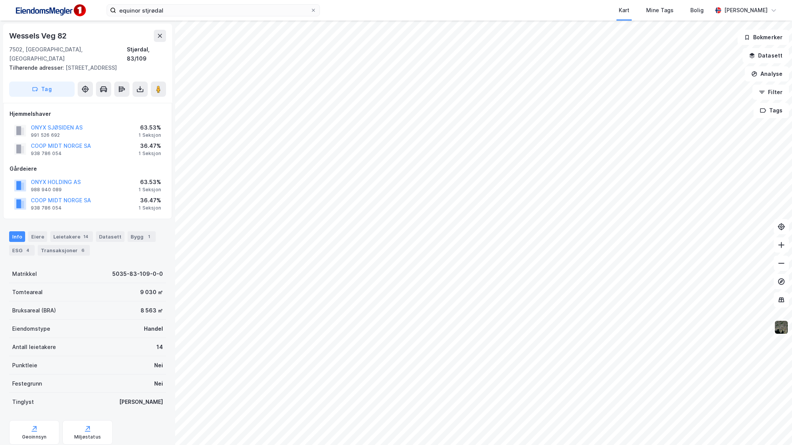  I want to click on div: 9 030 ㎡, so click(152, 292).